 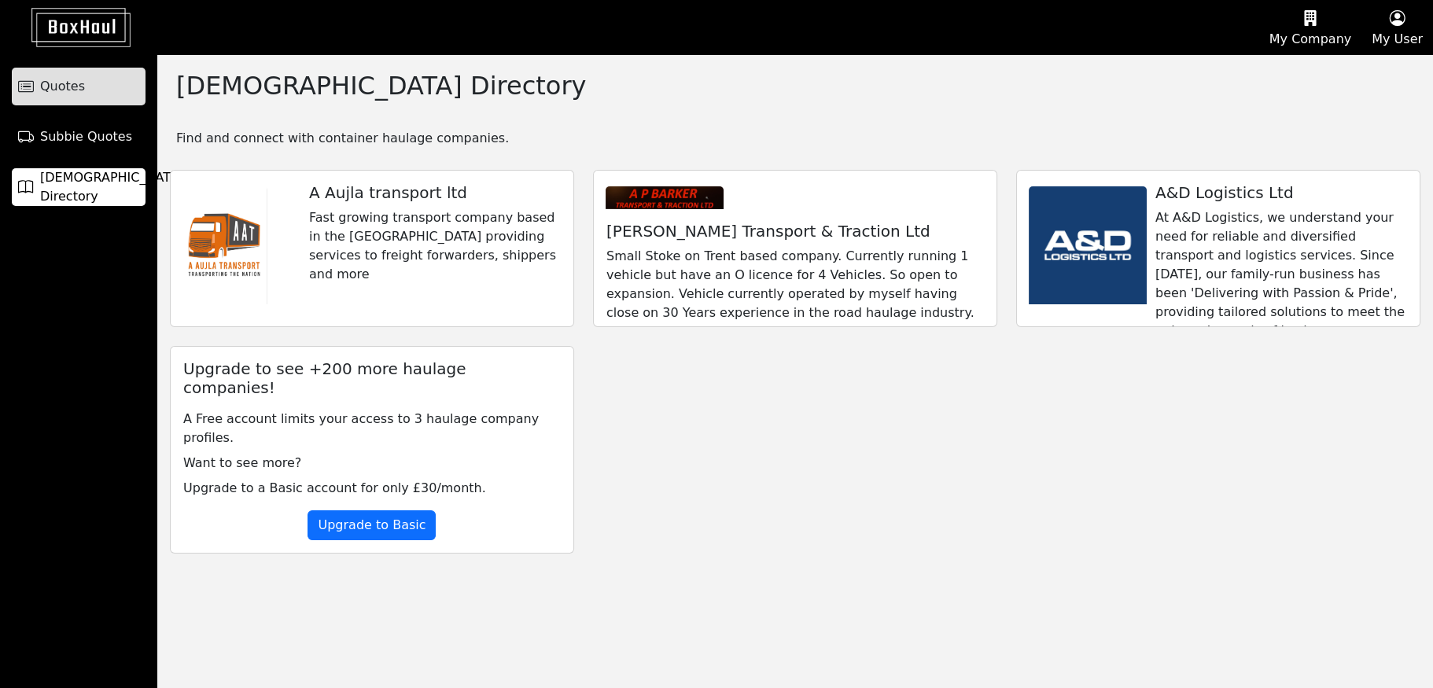 What do you see at coordinates (372, 429) in the screenshot?
I see `p: A Free account limits your access to 3 haulage company profiles.` at bounding box center [372, 429].